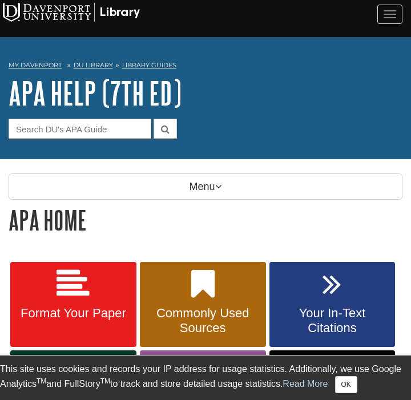  I want to click on p: Menu, so click(205, 187).